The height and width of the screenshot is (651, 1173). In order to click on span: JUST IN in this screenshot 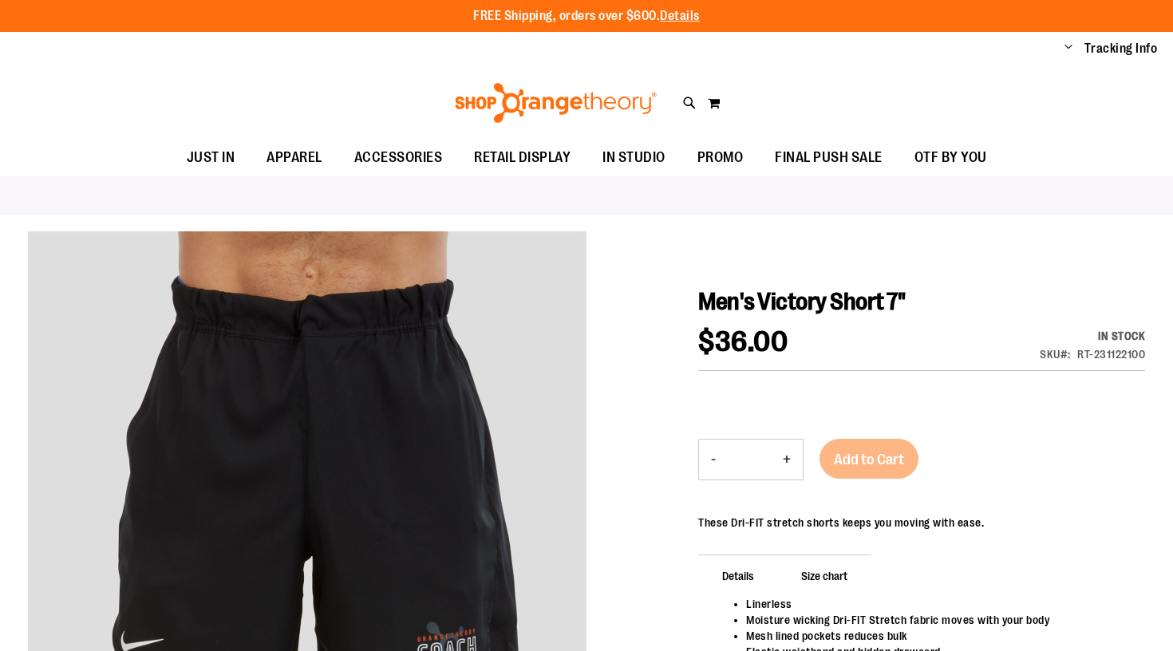, I will do `click(211, 157)`.